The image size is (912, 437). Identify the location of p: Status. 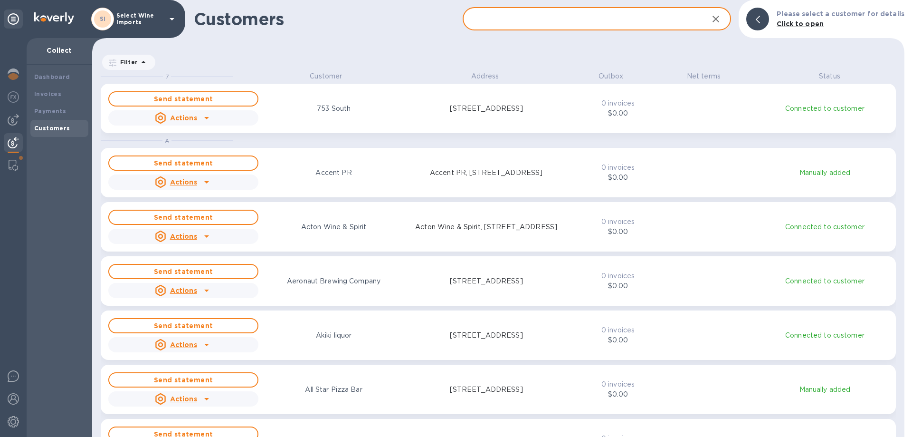
(830, 76).